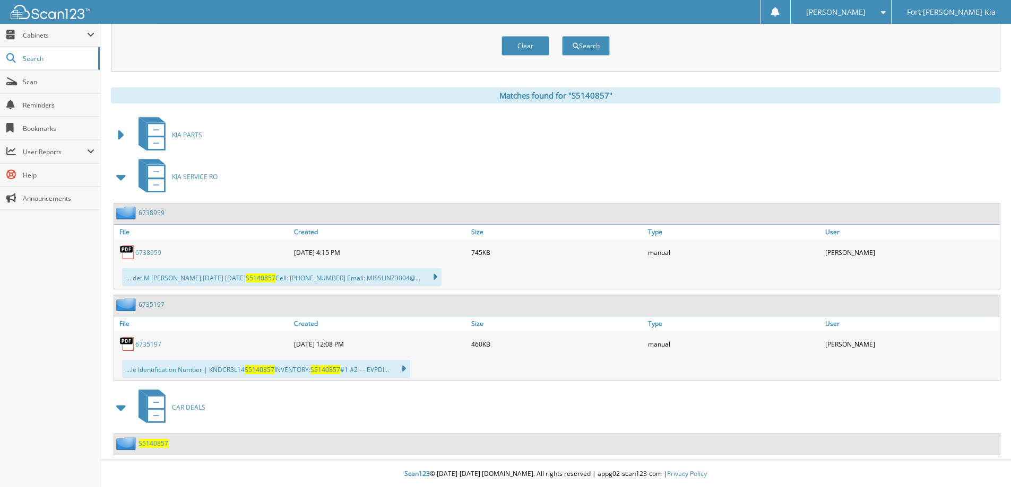 The width and height of the screenshot is (1011, 487). Describe the element at coordinates (50, 12) in the screenshot. I see `img: scan123-logo-white.svg` at that location.